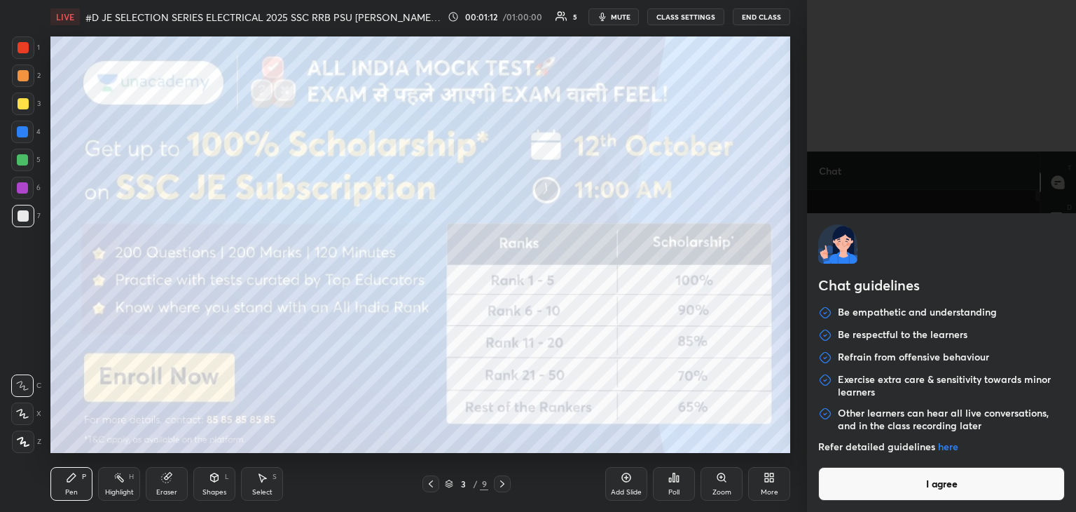 Image resolution: width=1076 pixels, height=512 pixels. Describe the element at coordinates (942, 484) in the screenshot. I see `button: I agree` at that location.